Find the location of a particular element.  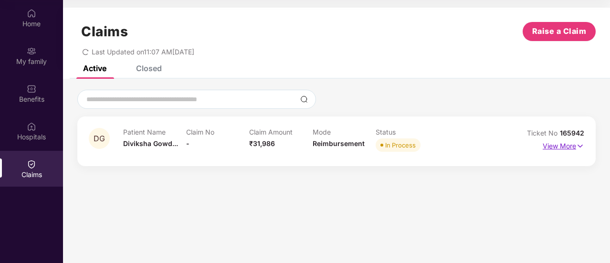

span: Reimbursement is located at coordinates (339, 143).